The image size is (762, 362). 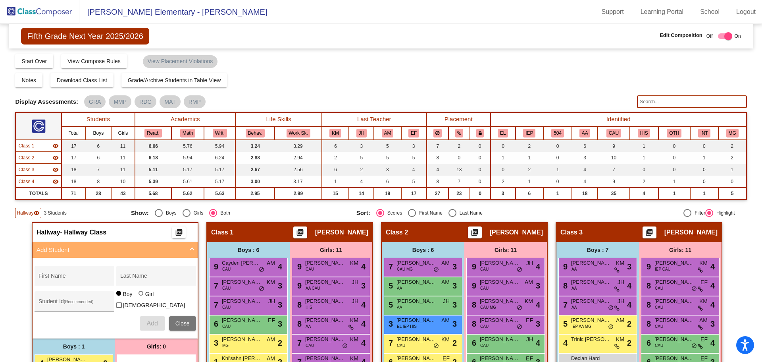 I want to click on td: 6.24, so click(x=219, y=158).